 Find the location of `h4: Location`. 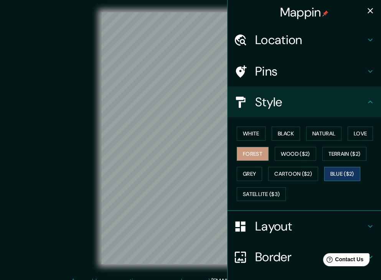

h4: Location is located at coordinates (310, 40).